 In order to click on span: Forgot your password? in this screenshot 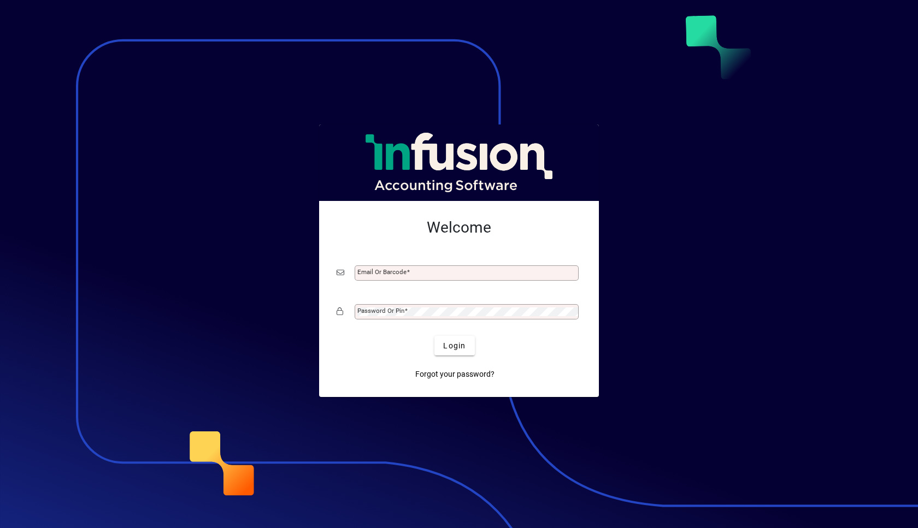, I will do `click(455, 374)`.